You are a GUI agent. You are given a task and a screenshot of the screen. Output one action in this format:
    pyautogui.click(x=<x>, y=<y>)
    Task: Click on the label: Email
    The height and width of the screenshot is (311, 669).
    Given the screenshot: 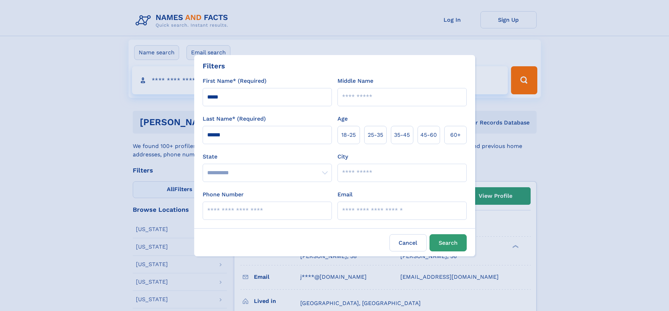 What is the action you would take?
    pyautogui.click(x=345, y=195)
    